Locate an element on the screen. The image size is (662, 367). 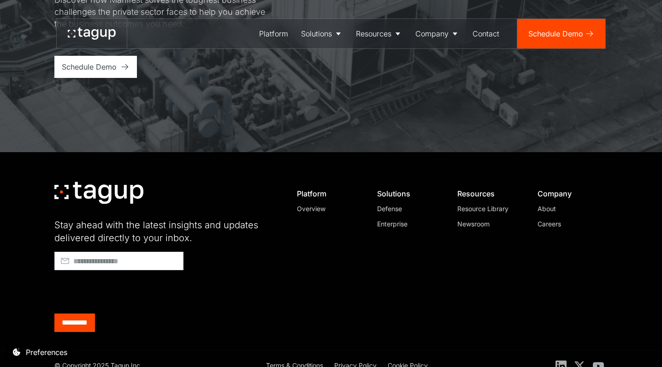
a: Resources is located at coordinates (379, 34).